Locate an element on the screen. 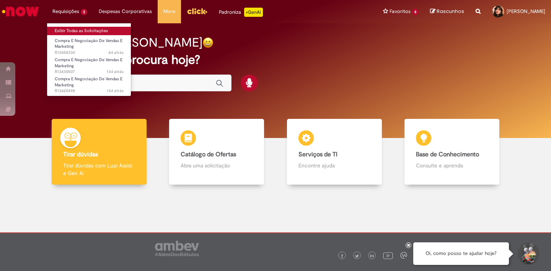 Image resolution: width=551 pixels, height=271 pixels. a: Base de Conhecimento Consulte e aprenda is located at coordinates (452, 152).